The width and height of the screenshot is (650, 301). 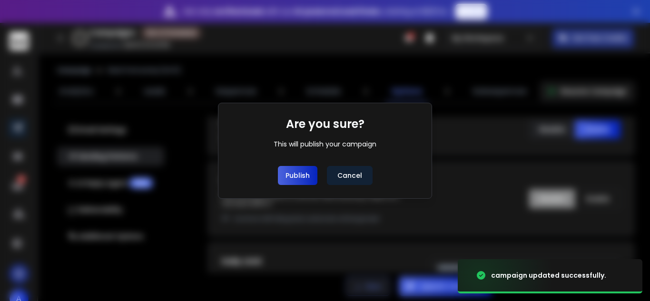 I want to click on button: Cancel, so click(x=350, y=176).